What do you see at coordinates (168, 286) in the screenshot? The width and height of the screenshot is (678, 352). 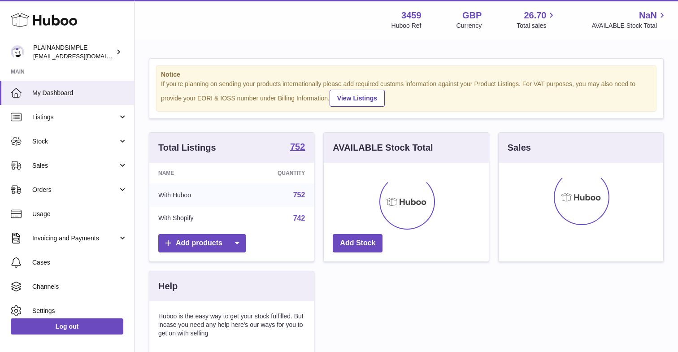 I see `h3: Help` at bounding box center [168, 286].